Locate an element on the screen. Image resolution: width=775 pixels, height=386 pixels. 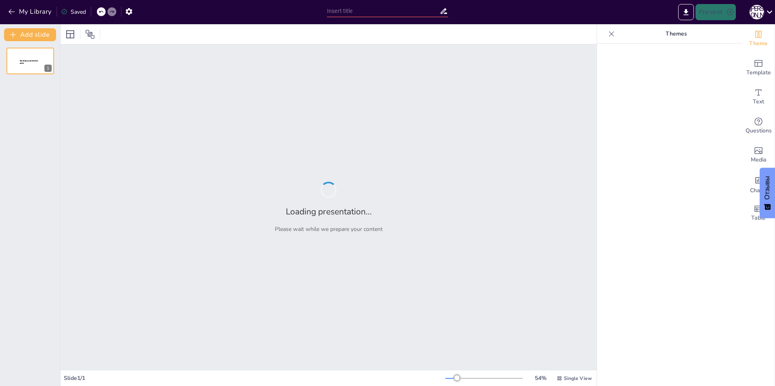
span: Single View is located at coordinates (577, 378).